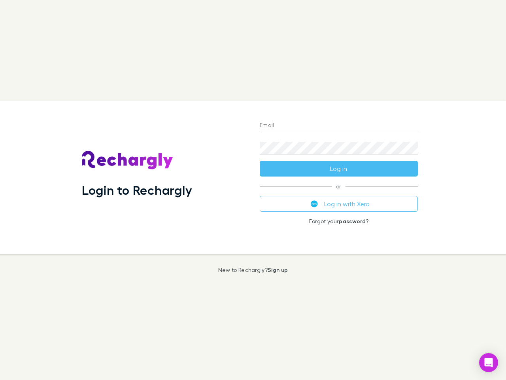  What do you see at coordinates (352, 221) in the screenshot?
I see `a: password` at bounding box center [352, 221].